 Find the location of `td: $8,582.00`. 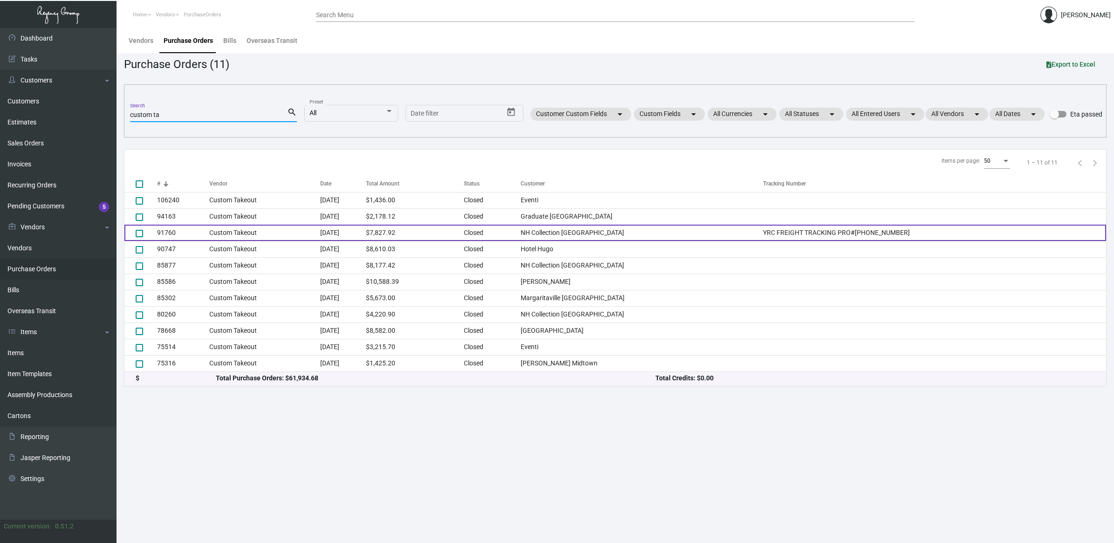

td: $8,582.00 is located at coordinates (415, 330).